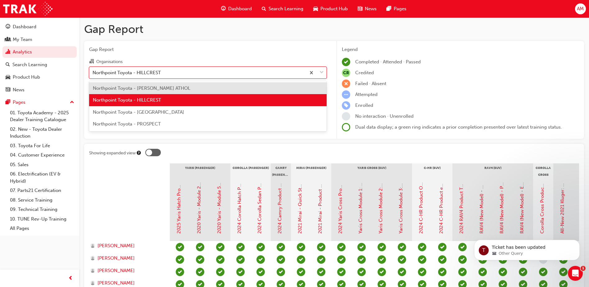 This screenshot has width=589, height=287. I want to click on img: Trak, so click(28, 9).